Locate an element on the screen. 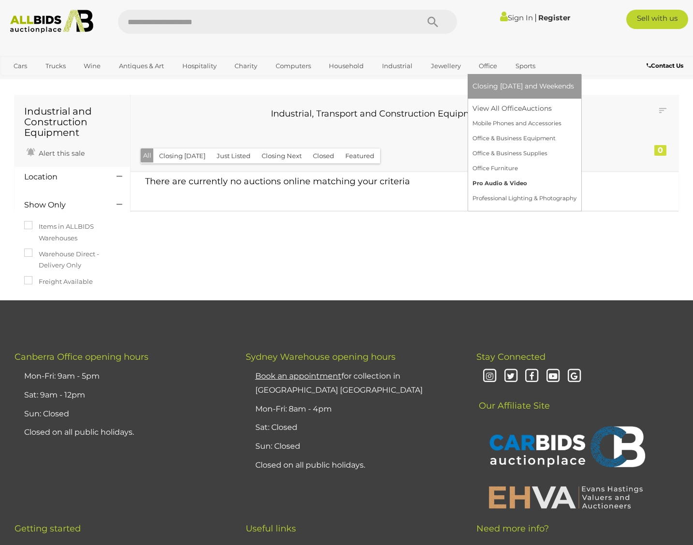 The image size is (693, 545). button: Search is located at coordinates (433, 22).